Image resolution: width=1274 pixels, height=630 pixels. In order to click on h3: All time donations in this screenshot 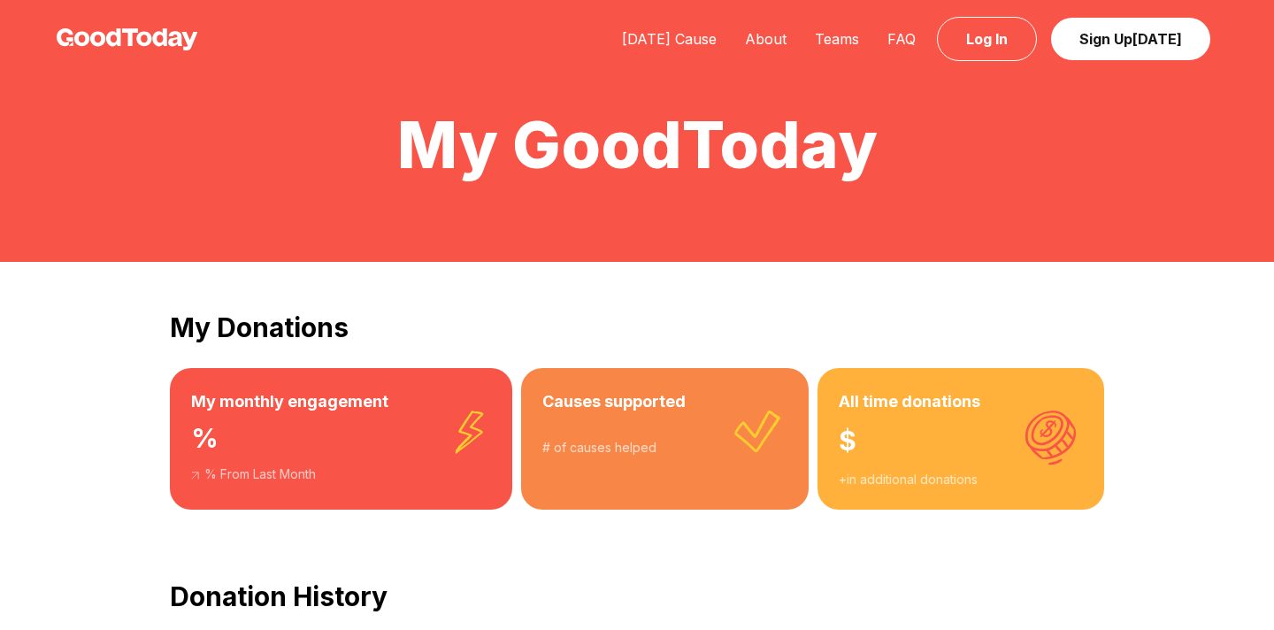, I will do `click(961, 402)`.